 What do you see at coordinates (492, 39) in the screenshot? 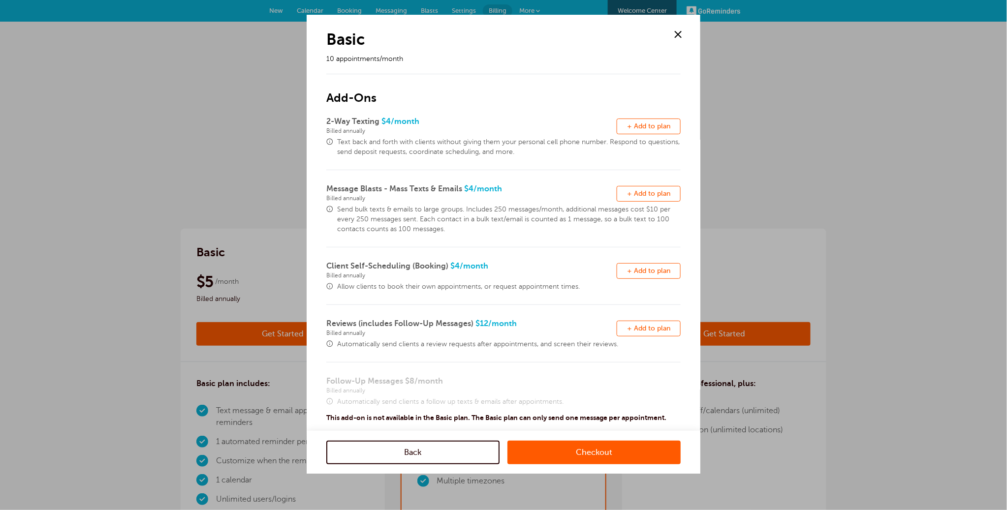
I see `h1: Basic` at bounding box center [492, 39].